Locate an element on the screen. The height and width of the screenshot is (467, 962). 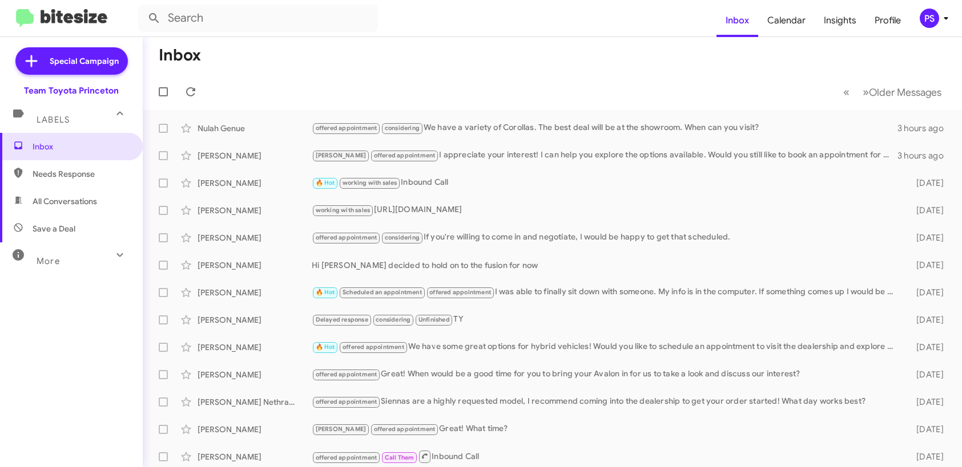
span: Delayed response is located at coordinates (342, 320).